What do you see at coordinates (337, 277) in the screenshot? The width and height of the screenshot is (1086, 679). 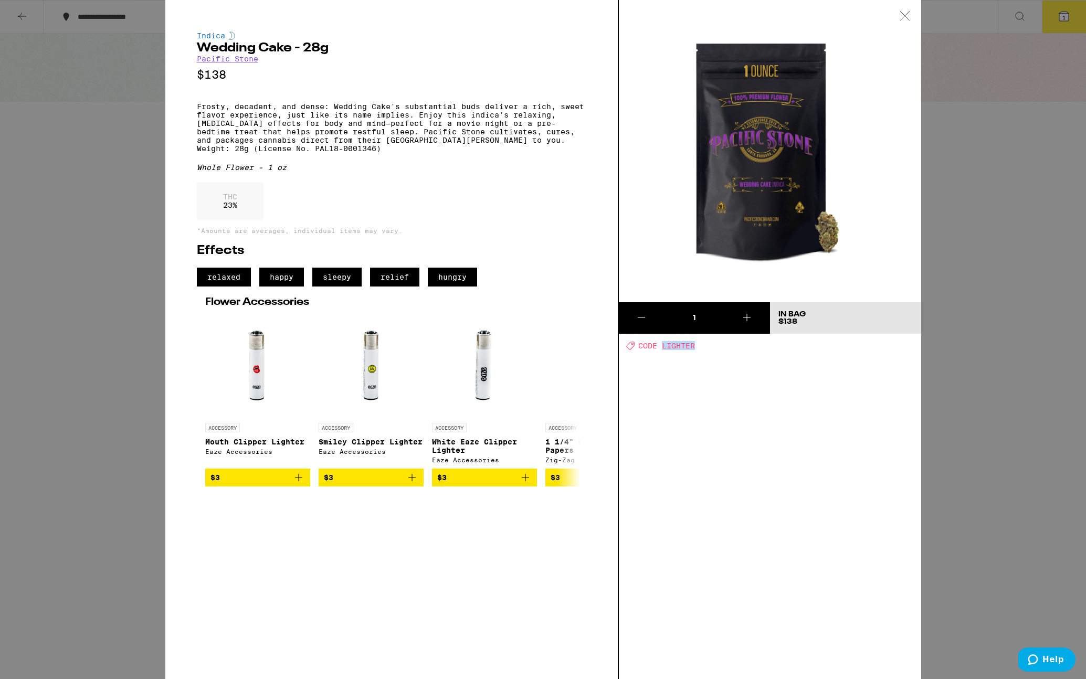 I see `span: sleepy` at bounding box center [337, 277].